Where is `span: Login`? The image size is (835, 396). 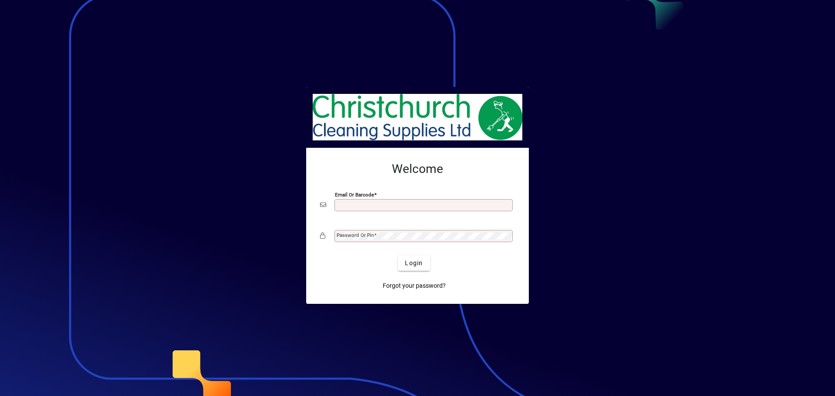 span: Login is located at coordinates (414, 263).